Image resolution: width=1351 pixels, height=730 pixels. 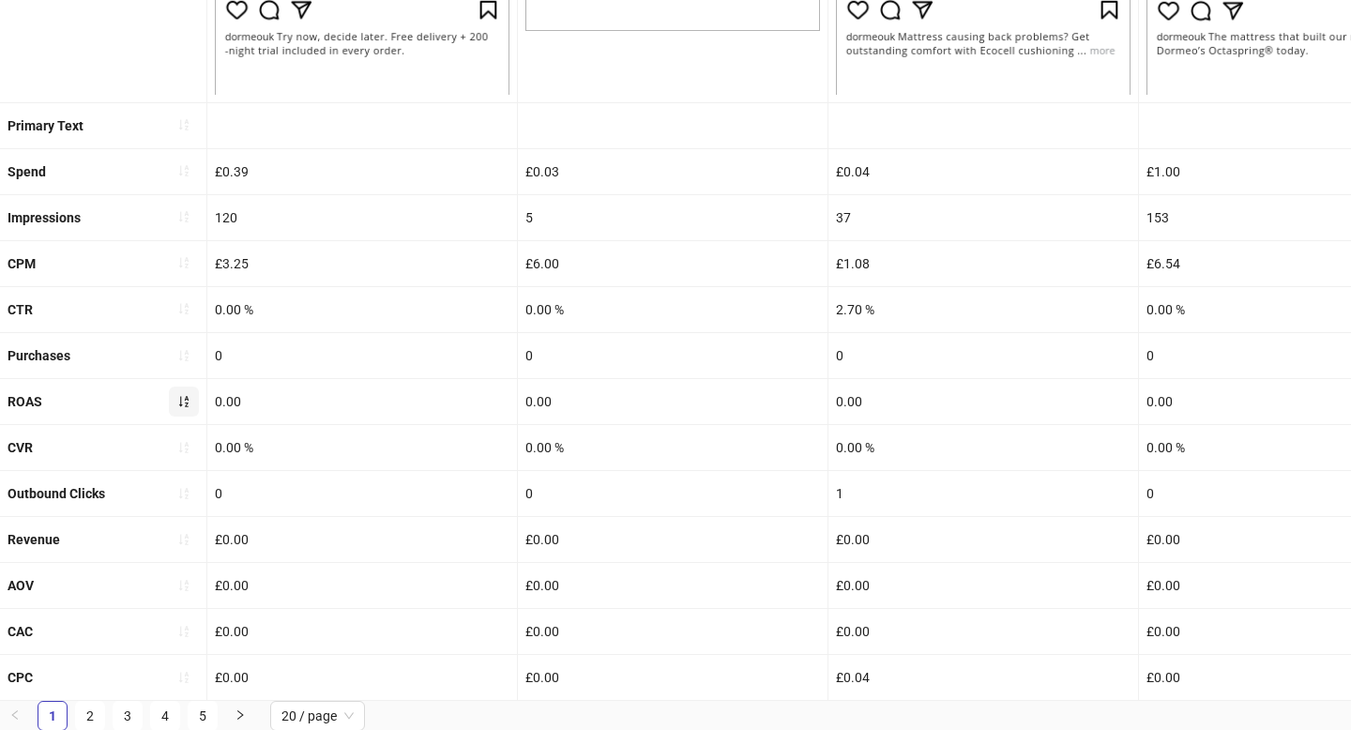 I want to click on b: Revenue, so click(x=34, y=539).